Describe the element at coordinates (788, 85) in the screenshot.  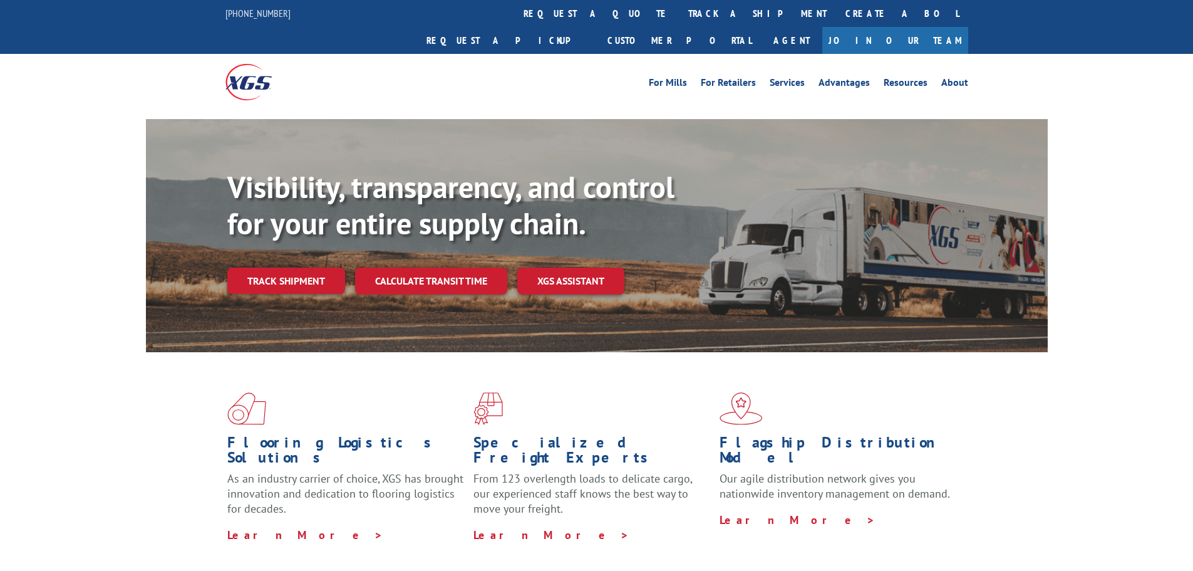
I see `a: Services` at that location.